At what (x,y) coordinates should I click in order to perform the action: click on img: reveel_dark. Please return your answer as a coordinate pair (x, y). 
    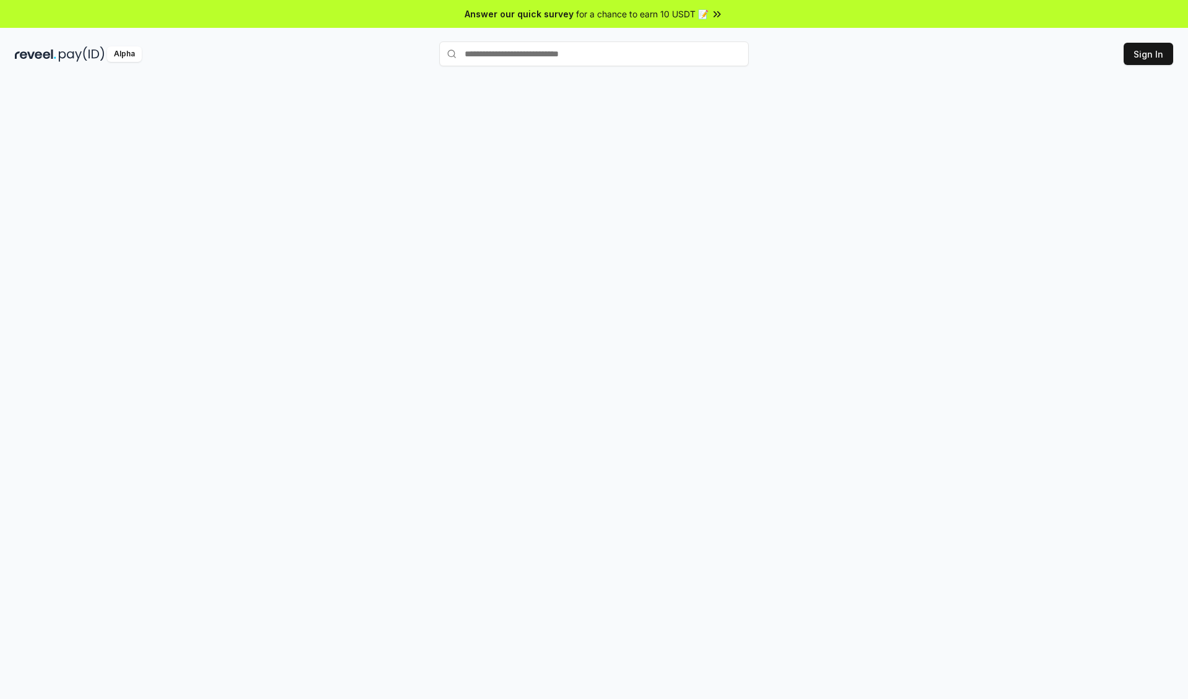
    Looking at the image, I should click on (35, 54).